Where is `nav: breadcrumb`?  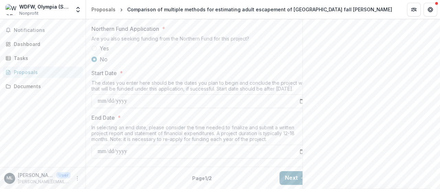
nav: breadcrumb is located at coordinates (241, 9).